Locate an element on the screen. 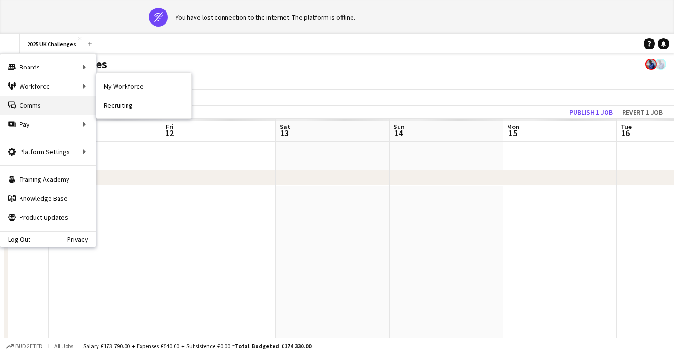  span: 12 is located at coordinates (169, 133).